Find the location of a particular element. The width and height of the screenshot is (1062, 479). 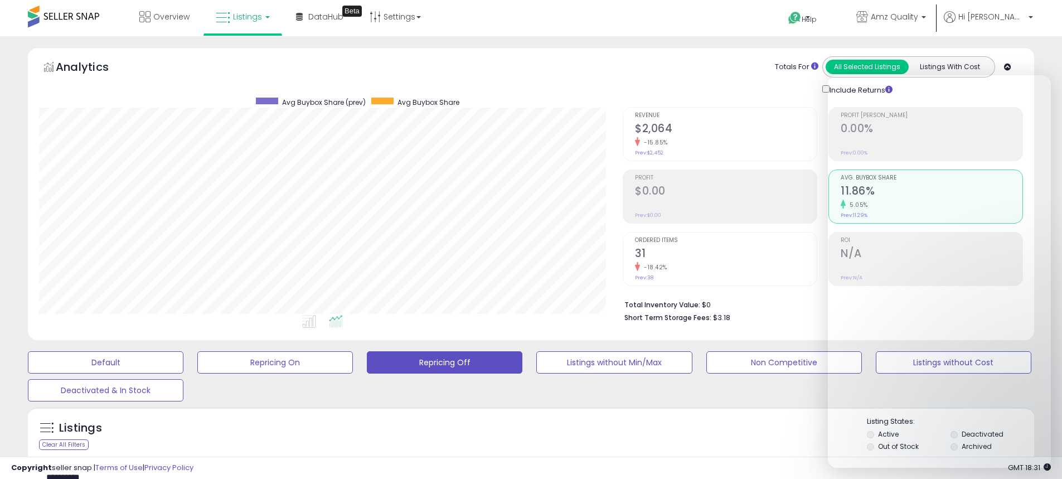

strong: Copyright is located at coordinates (31, 467).